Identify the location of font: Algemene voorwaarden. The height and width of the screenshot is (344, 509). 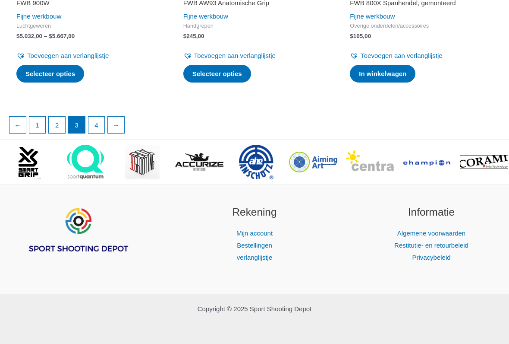
(432, 233).